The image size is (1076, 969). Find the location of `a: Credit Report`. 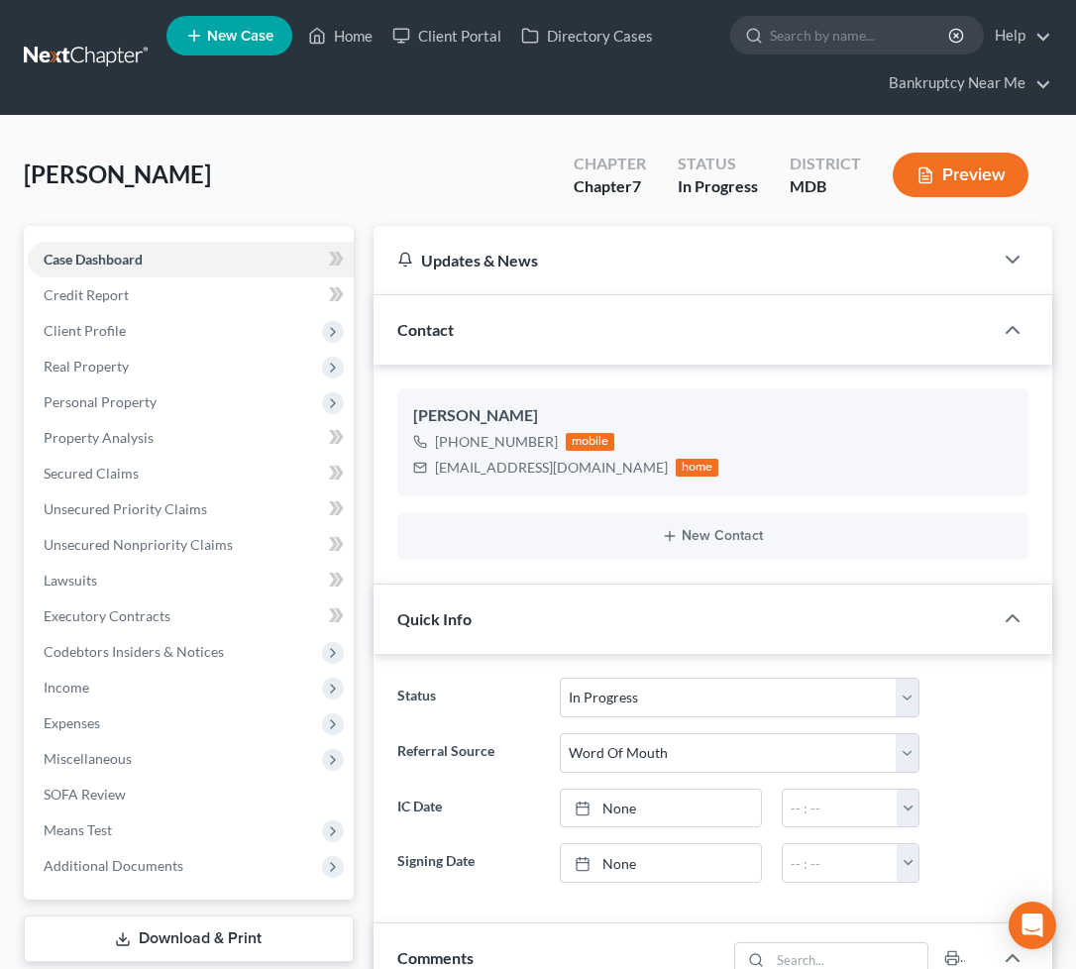

a: Credit Report is located at coordinates (190, 295).